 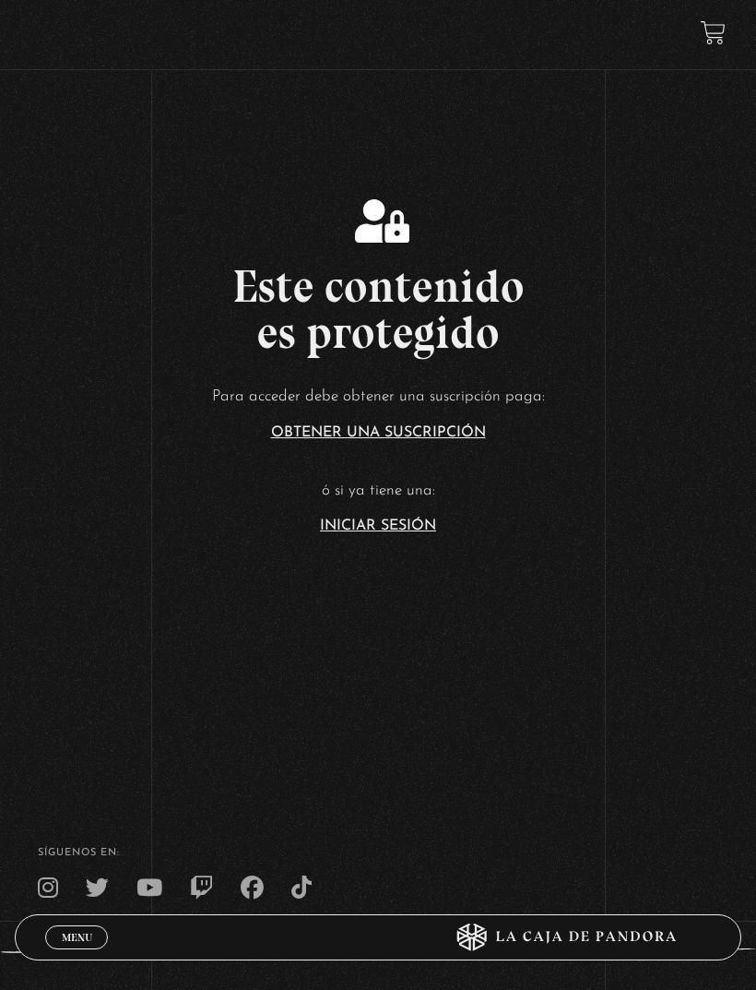 What do you see at coordinates (713, 31) in the screenshot?
I see `a: View your shopping cart` at bounding box center [713, 31].